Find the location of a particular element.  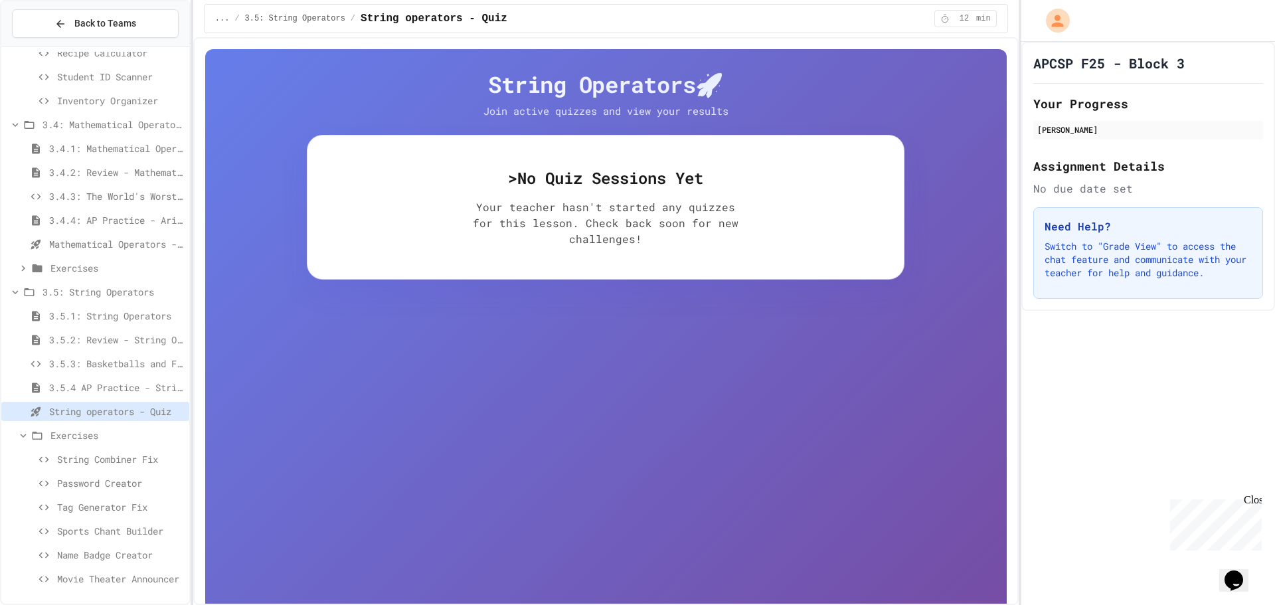

span: 3.4: Mathematical Operators is located at coordinates (113, 124).